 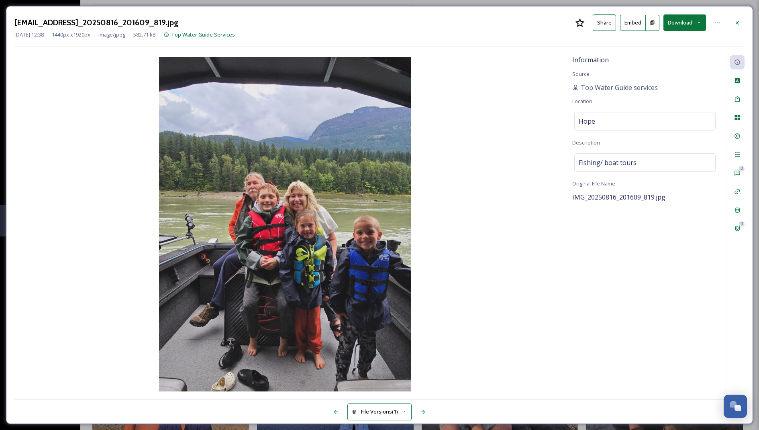 I want to click on span: Hope, so click(x=587, y=121).